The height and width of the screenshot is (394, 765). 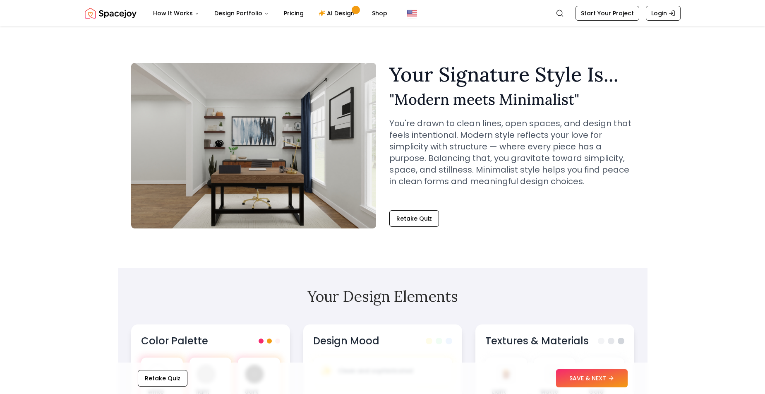 I want to click on h3: Textures & Materials, so click(x=537, y=341).